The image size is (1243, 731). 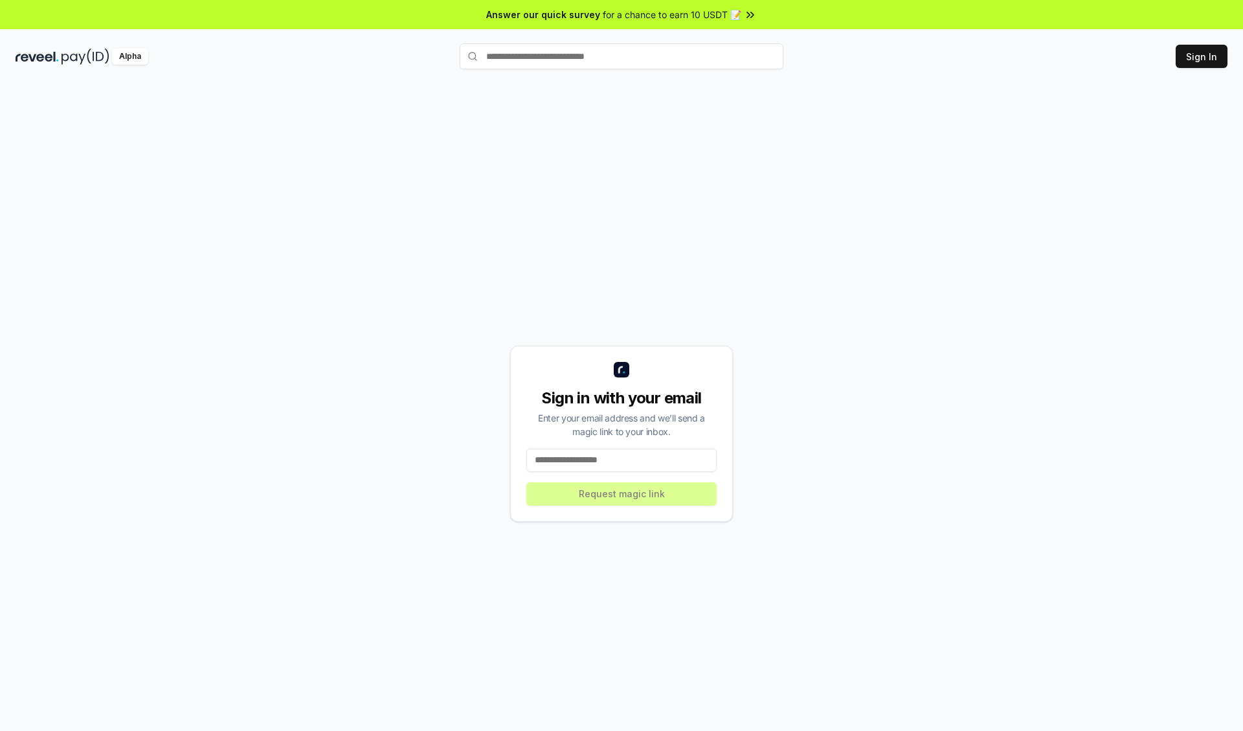 I want to click on div: Enter your email address and we’ll send a magic link to your inbox., so click(x=621, y=425).